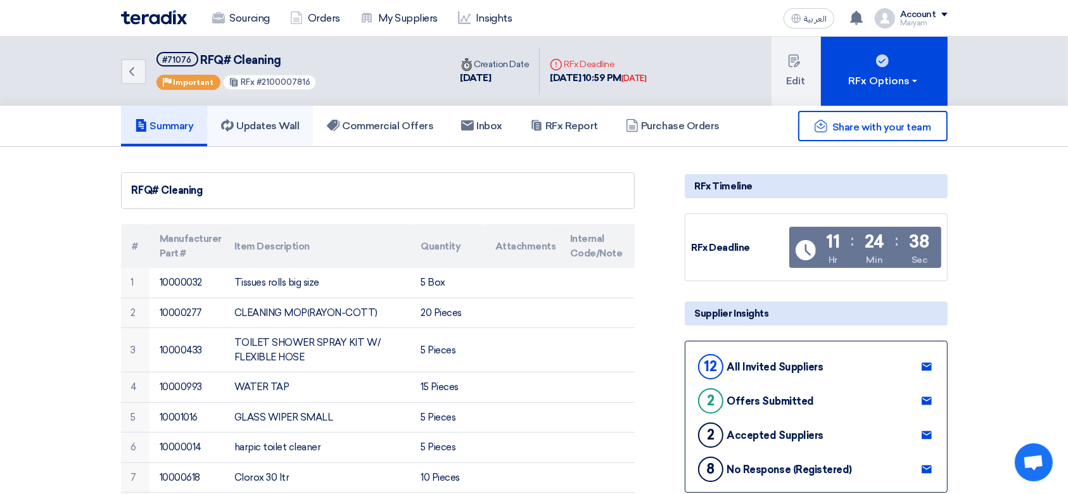 This screenshot has width=1068, height=494. I want to click on td: 10000014, so click(187, 448).